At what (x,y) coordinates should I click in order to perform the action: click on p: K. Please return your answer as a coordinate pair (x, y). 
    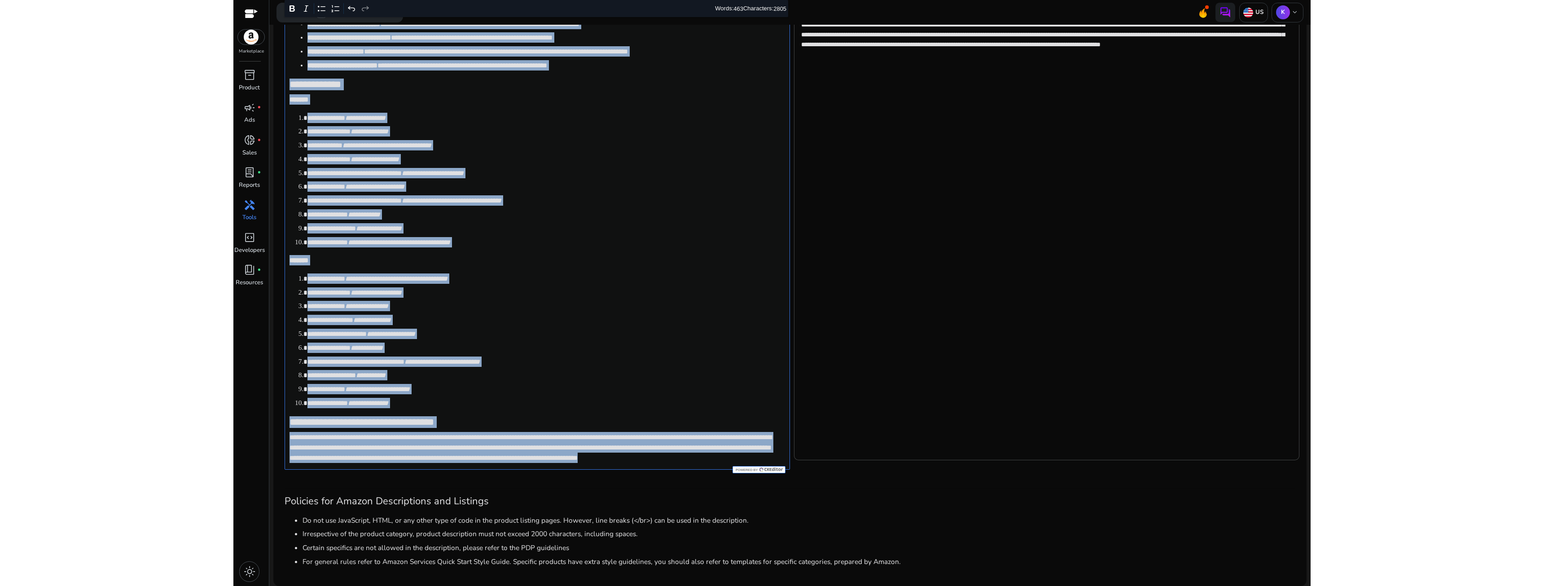
    Looking at the image, I should click on (1283, 12).